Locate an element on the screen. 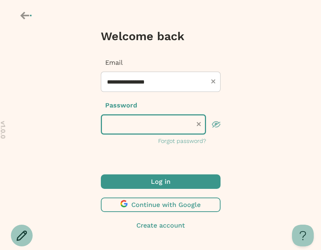 The width and height of the screenshot is (321, 250). button: Continue with Google is located at coordinates (161, 205).